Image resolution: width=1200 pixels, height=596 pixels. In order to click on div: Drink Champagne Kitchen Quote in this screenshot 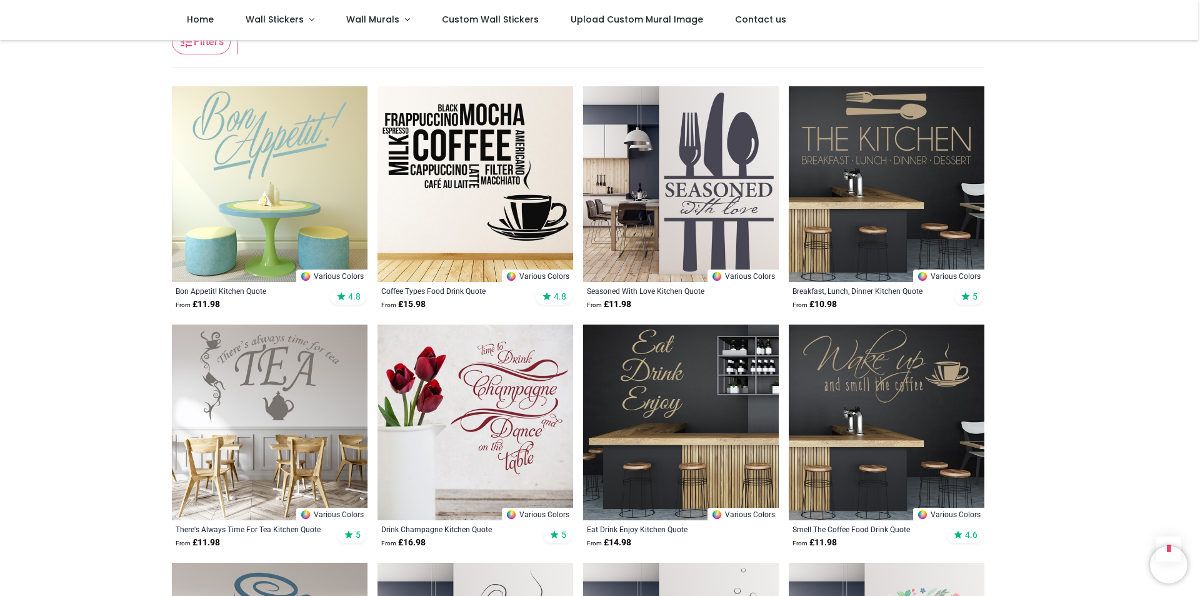, I will do `click(456, 529)`.